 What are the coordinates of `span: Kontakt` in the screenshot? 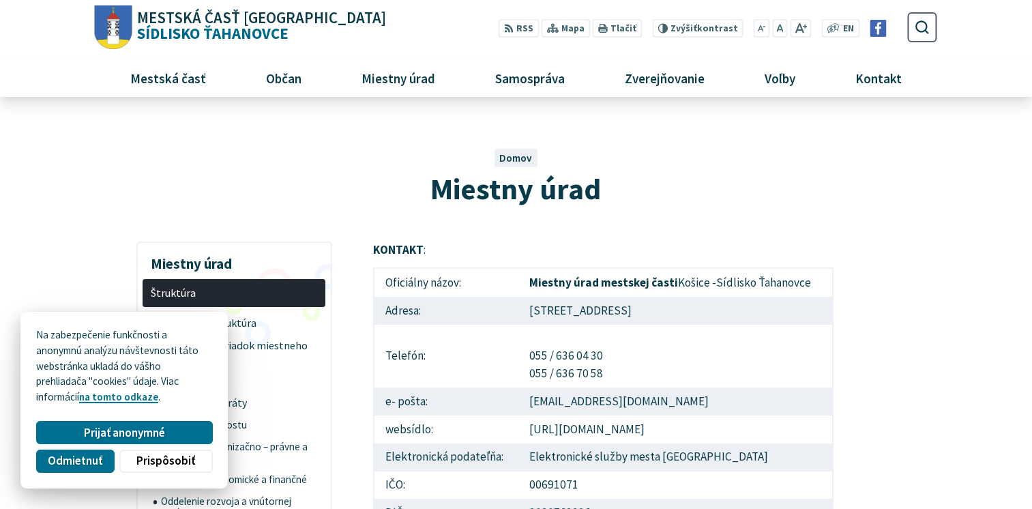 It's located at (878, 78).